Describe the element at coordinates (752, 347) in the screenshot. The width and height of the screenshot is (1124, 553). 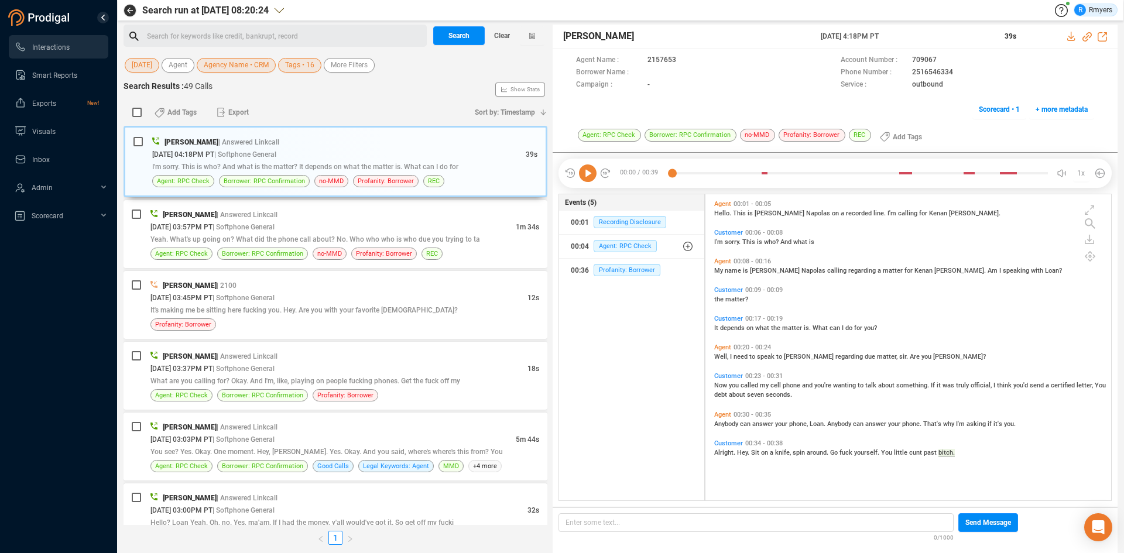
I see `span: 00:20 - 00:24` at that location.